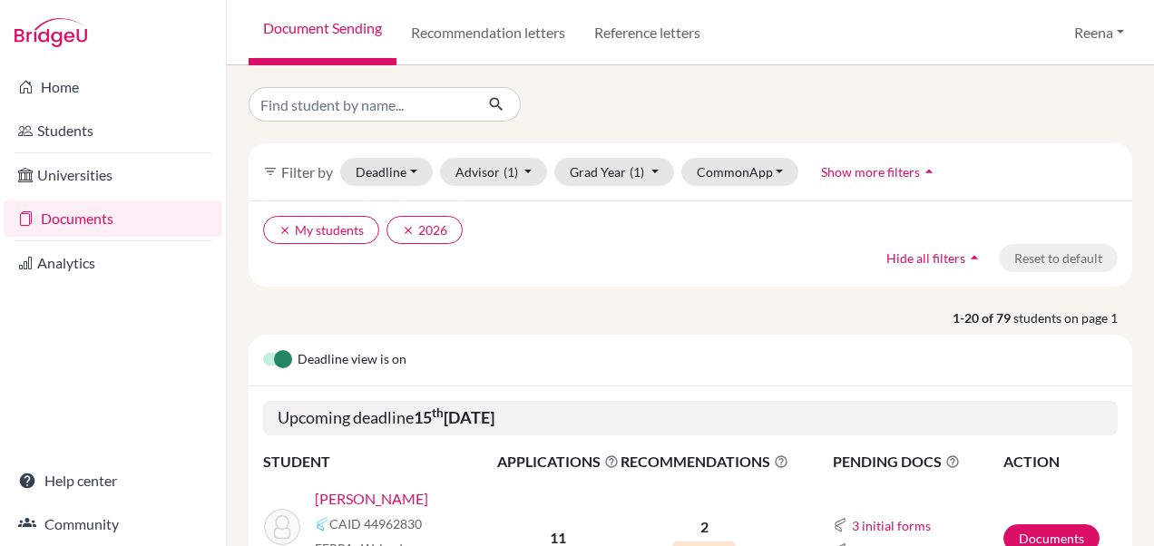  What do you see at coordinates (614, 172) in the screenshot?
I see `button: Grad Year(1)` at bounding box center [614, 172].